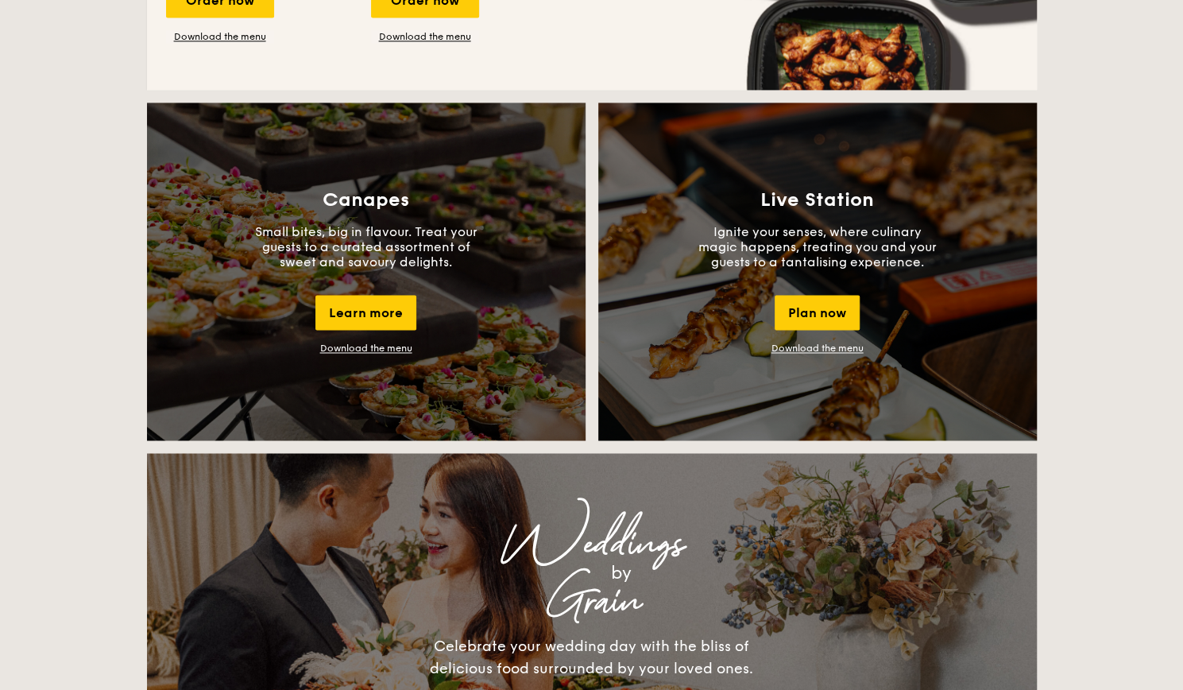 Image resolution: width=1183 pixels, height=690 pixels. Describe the element at coordinates (817, 312) in the screenshot. I see `div: Plan now` at that location.